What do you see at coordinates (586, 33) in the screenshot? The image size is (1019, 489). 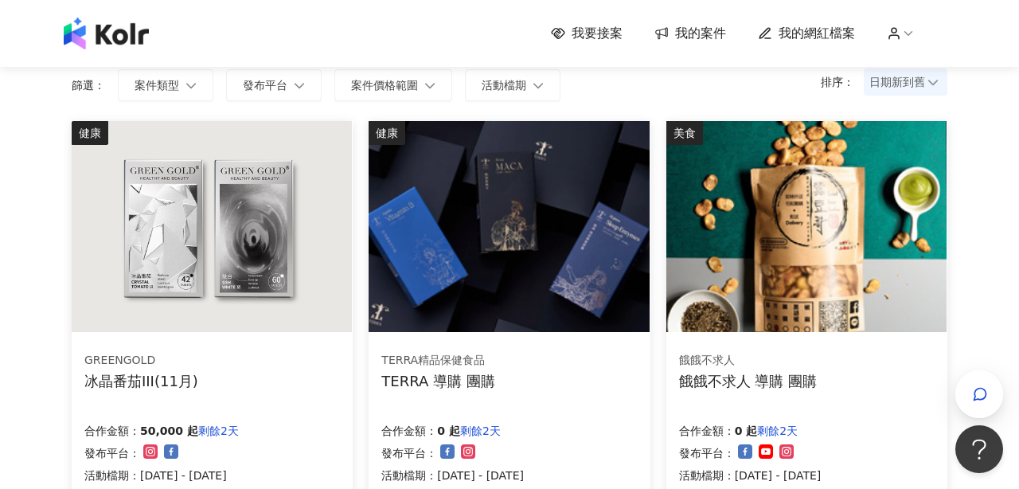 I see `a: 我要接案` at bounding box center [586, 33].